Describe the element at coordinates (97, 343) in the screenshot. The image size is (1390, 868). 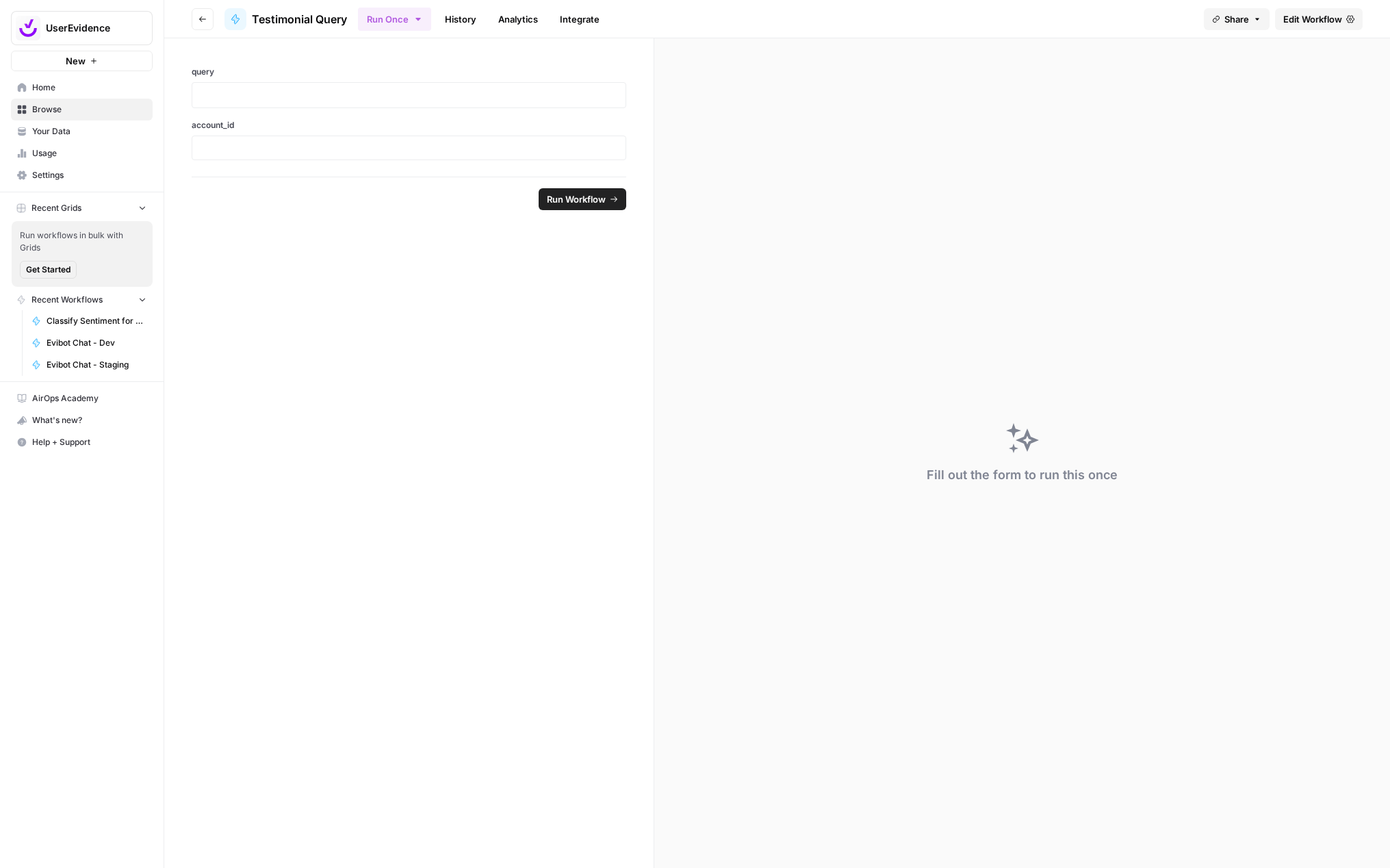
I see `span: Evibot Chat - Dev` at that location.